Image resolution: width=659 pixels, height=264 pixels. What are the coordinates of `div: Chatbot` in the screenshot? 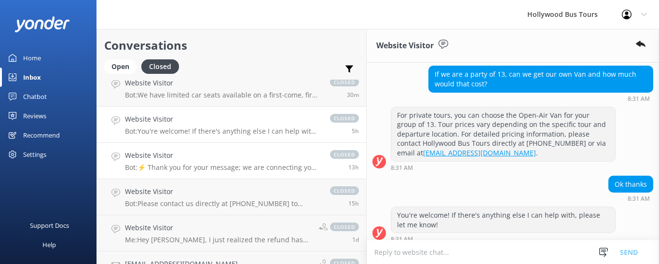 It's located at (35, 97).